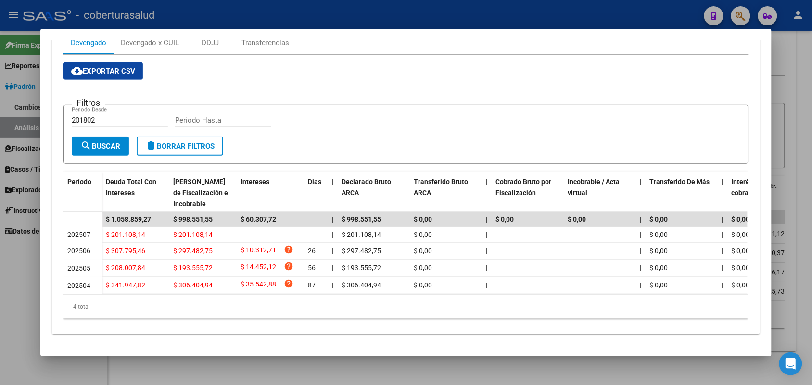 The image size is (812, 385). Describe the element at coordinates (406, 179) in the screenshot. I see `div: Aportes y Contribuciones de la Empresa: 30680020376` at that location.